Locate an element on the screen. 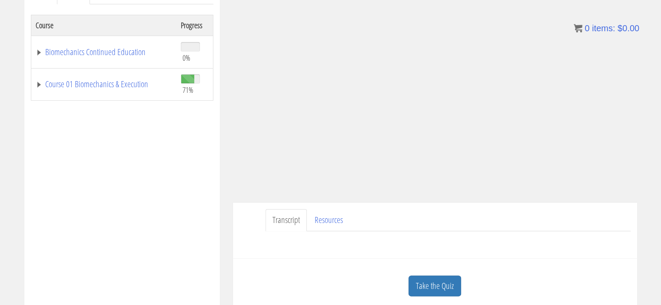 The height and width of the screenshot is (305, 661). a: Course 01 Biomechanics & Execution is located at coordinates (104, 84).